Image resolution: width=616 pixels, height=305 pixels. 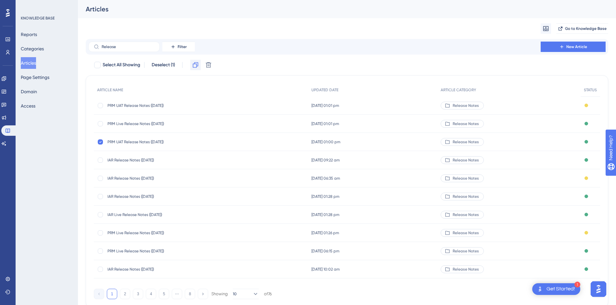 I want to click on span: ARTICLE CATEGORY, so click(x=458, y=90).